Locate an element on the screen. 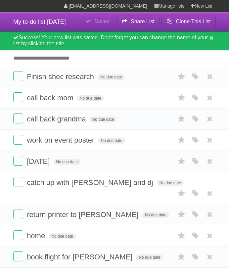 The width and height of the screenshot is (229, 269). span: call back grandma is located at coordinates (57, 119).